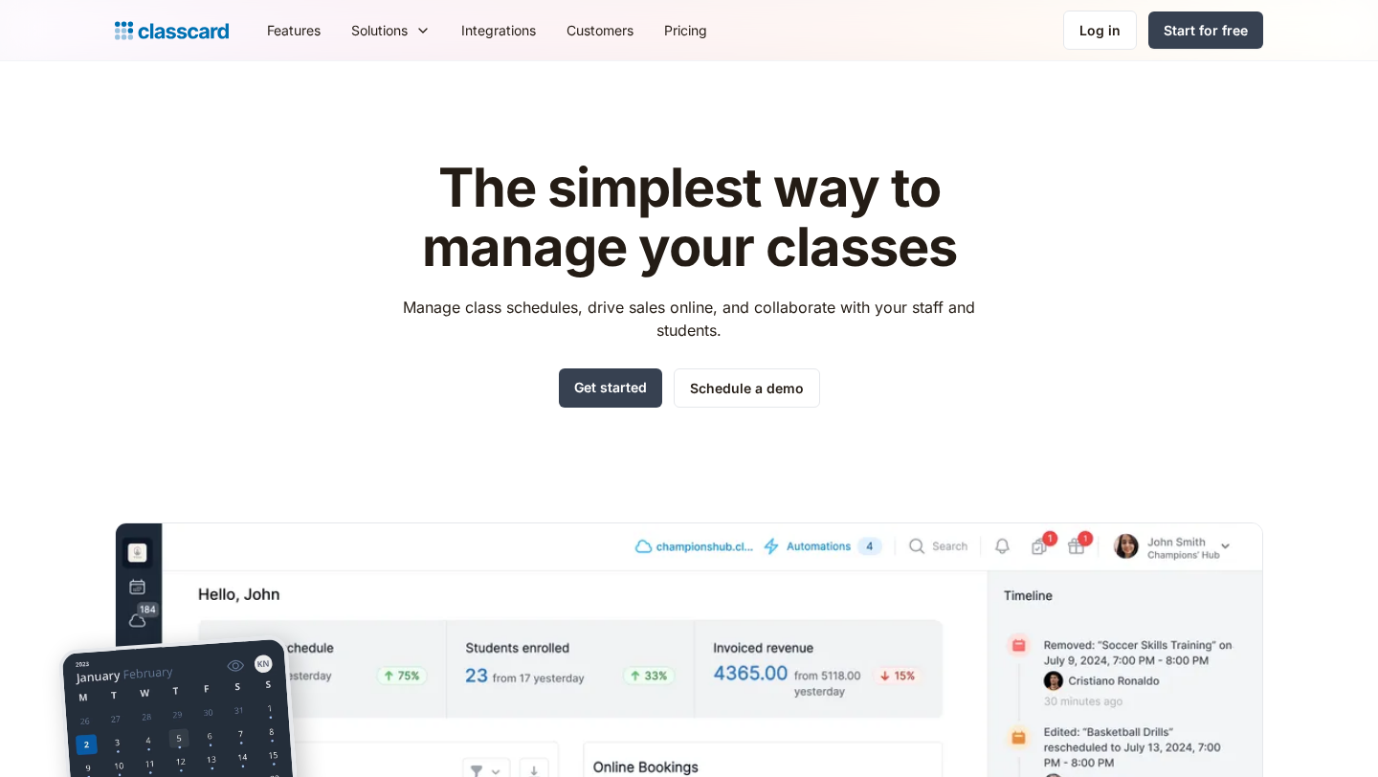 The height and width of the screenshot is (777, 1378). I want to click on div: Log in, so click(1099, 30).